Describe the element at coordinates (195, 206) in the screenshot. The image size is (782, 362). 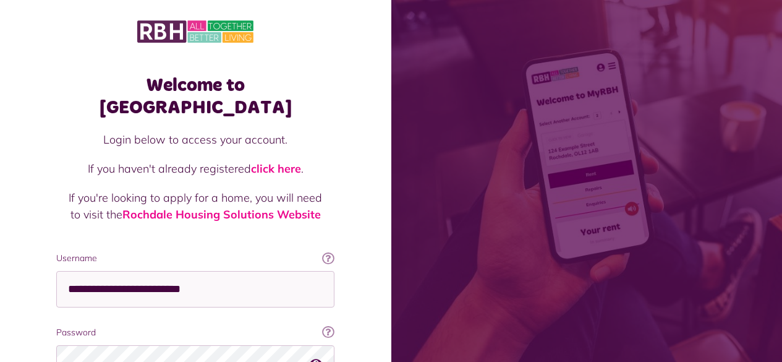
I see `p: If you're looking to apply for a home, you will need to visit the` at that location.